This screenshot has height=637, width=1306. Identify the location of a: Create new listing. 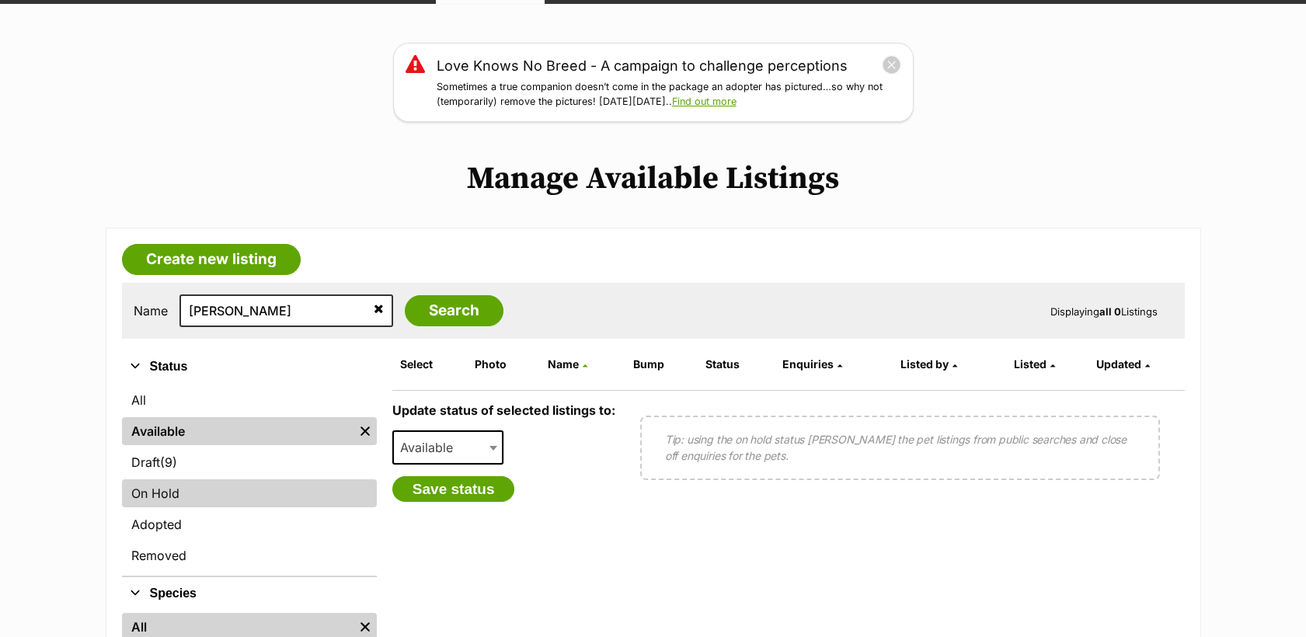
(211, 260).